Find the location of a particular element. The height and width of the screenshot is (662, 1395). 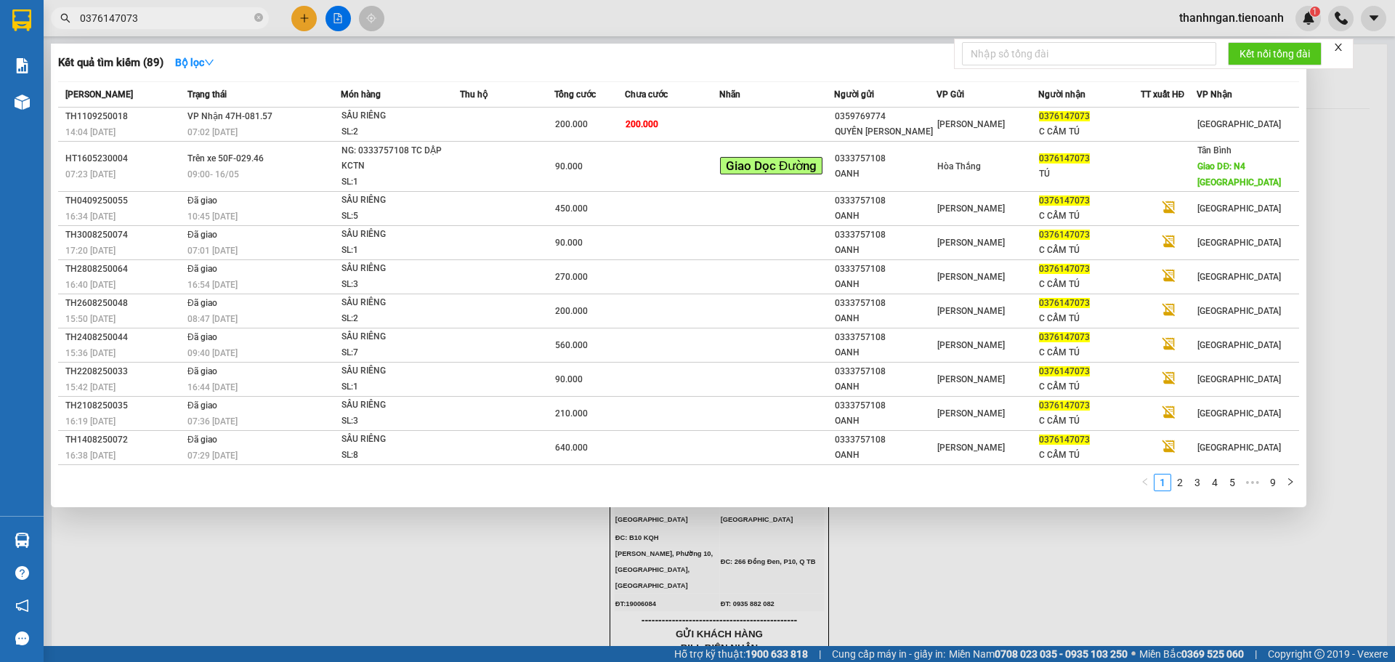

span: Giao Dọc Đường is located at coordinates (771, 166).